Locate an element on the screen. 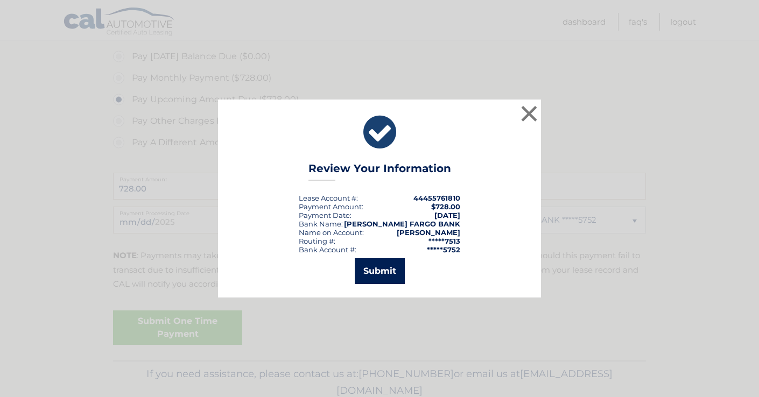 Image resolution: width=759 pixels, height=397 pixels. div: Name on Account: is located at coordinates (331, 233).